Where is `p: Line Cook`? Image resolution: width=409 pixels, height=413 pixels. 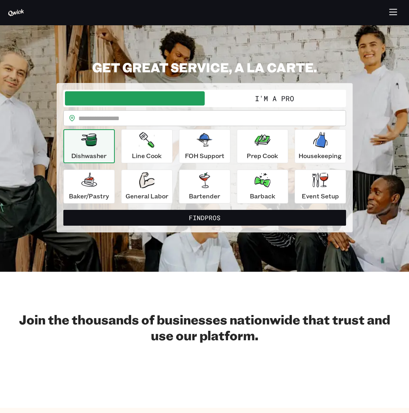 p: Line Cook is located at coordinates (146, 156).